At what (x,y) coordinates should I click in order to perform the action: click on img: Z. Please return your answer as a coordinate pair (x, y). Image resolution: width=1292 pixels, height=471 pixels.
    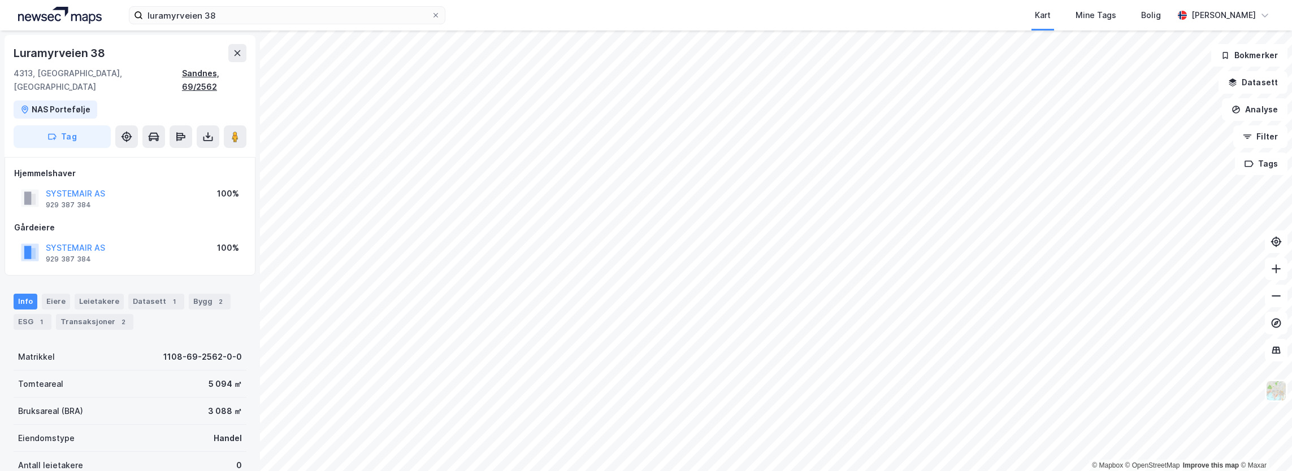
    Looking at the image, I should click on (1276, 391).